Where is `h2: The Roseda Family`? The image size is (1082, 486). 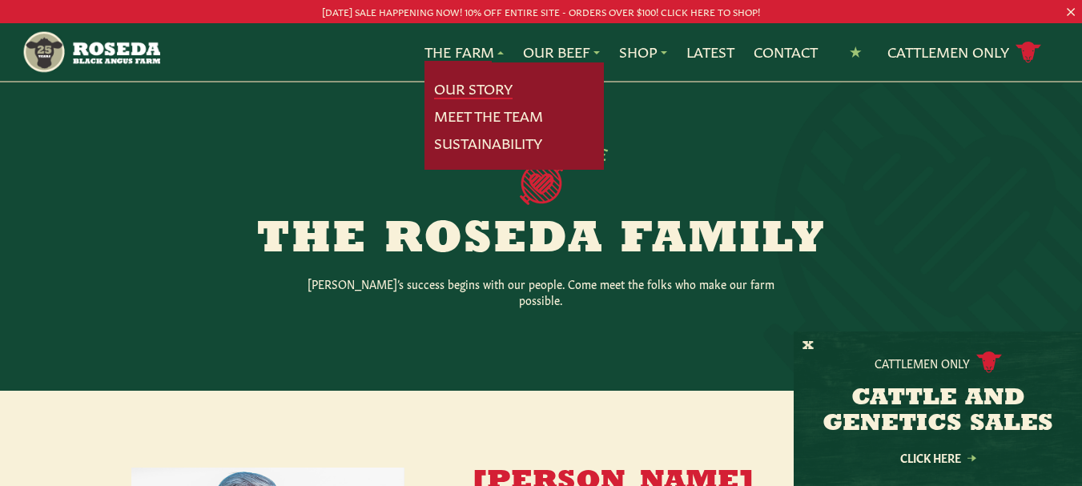 h2: The Roseda Family is located at coordinates (542, 240).